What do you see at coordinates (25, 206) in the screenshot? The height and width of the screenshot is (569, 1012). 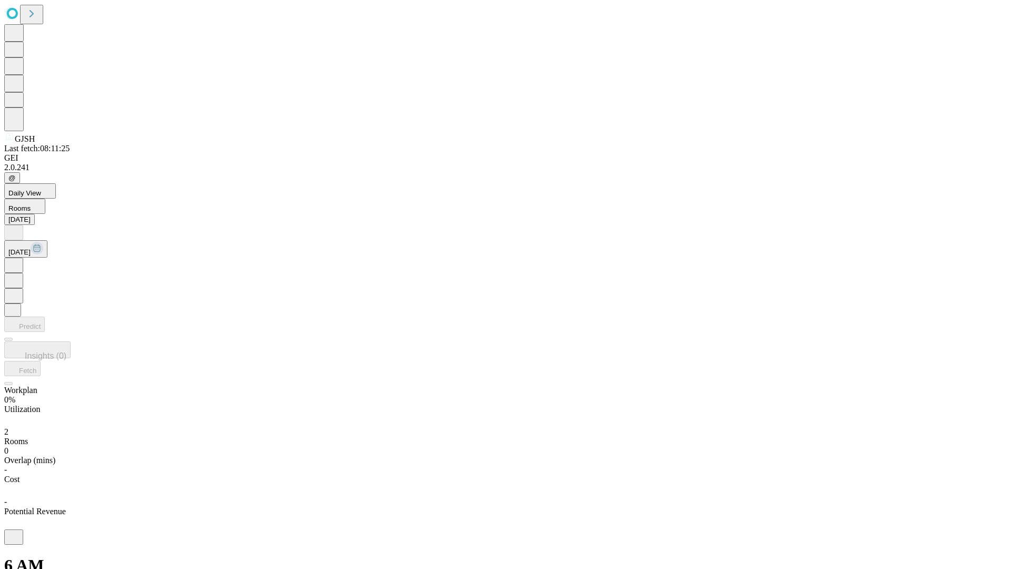 I see `button: Rooms` at bounding box center [25, 206].